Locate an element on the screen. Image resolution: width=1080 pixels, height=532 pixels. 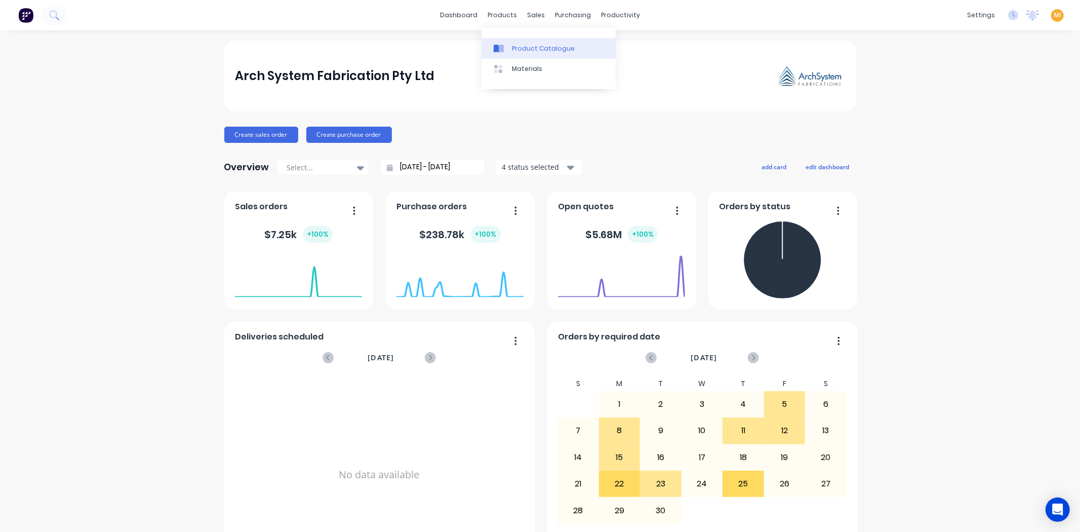
div: 5 is located at coordinates (785, 404).